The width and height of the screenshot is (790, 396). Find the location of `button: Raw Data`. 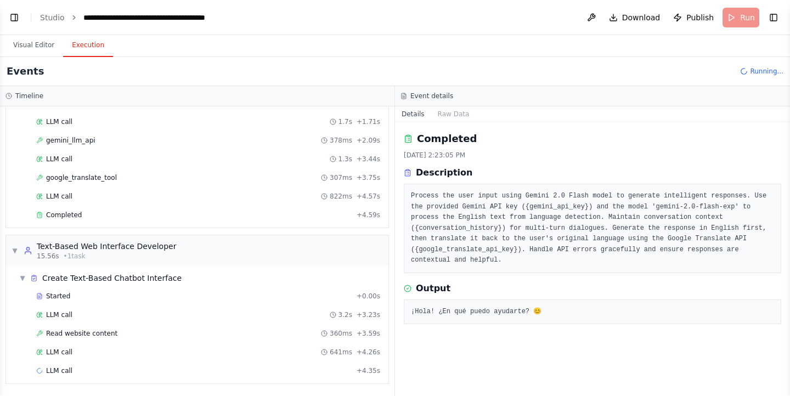

button: Raw Data is located at coordinates (454, 114).